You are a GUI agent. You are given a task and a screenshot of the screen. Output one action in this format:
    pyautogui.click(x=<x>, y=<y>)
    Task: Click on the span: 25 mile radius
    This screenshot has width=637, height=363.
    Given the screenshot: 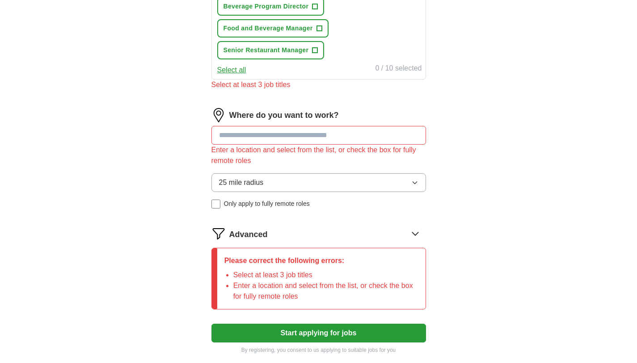 What is the action you would take?
    pyautogui.click(x=241, y=183)
    